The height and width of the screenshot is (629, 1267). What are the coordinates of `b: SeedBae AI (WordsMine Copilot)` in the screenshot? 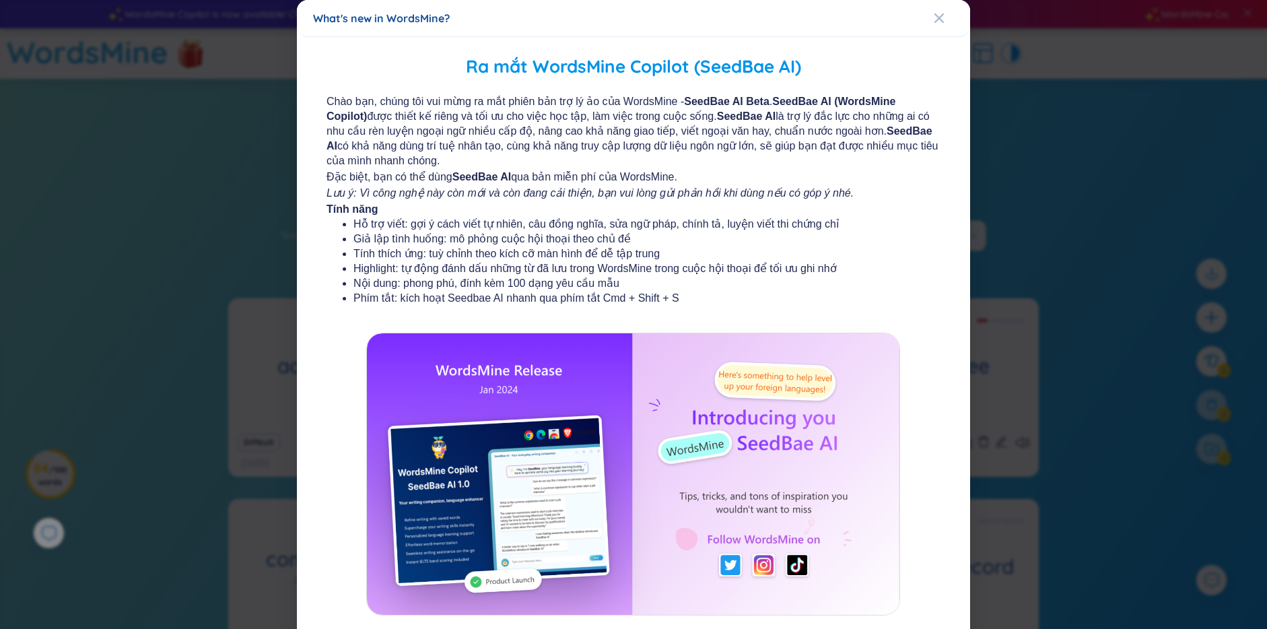 It's located at (611, 108).